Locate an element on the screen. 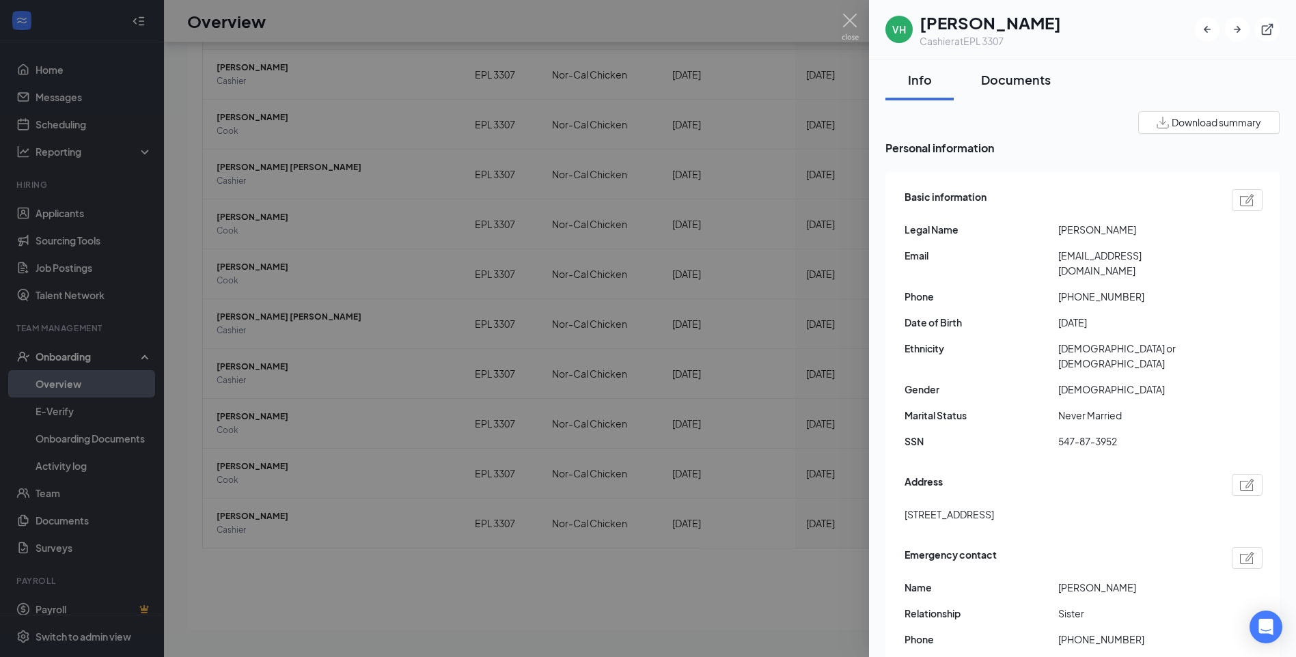 Image resolution: width=1296 pixels, height=657 pixels. button: Download summary is located at coordinates (1208, 122).